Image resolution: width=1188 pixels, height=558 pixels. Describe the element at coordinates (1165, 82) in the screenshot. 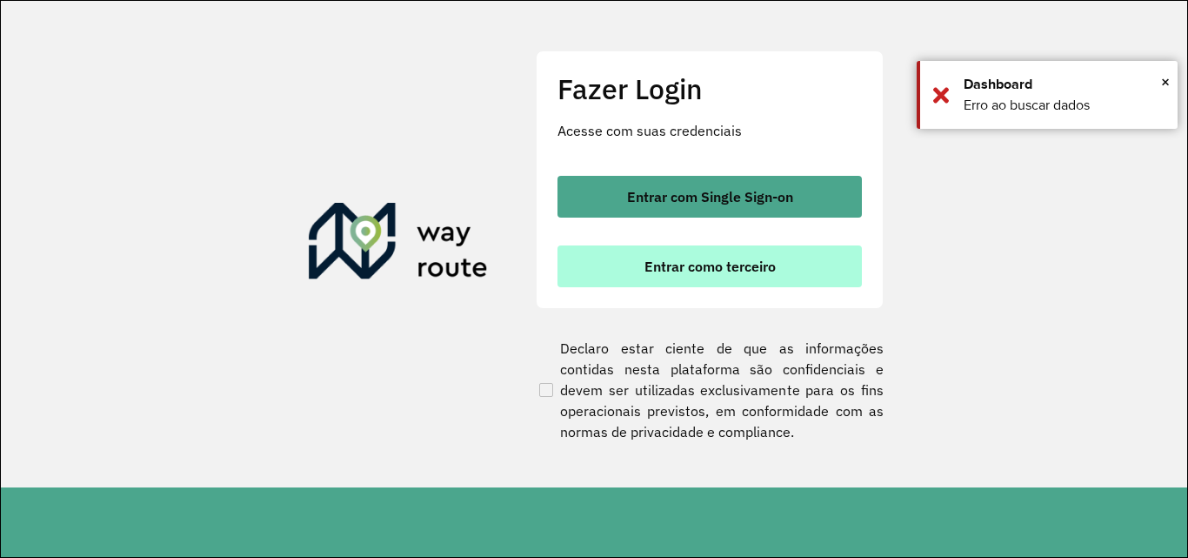

I see `button: Close` at that location.